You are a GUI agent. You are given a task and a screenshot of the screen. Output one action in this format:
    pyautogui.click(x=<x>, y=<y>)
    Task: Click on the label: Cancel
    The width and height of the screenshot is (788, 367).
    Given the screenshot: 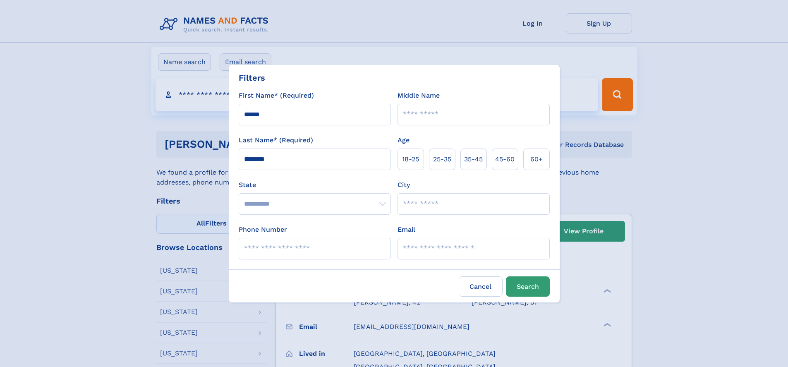 What is the action you would take?
    pyautogui.click(x=481, y=286)
    